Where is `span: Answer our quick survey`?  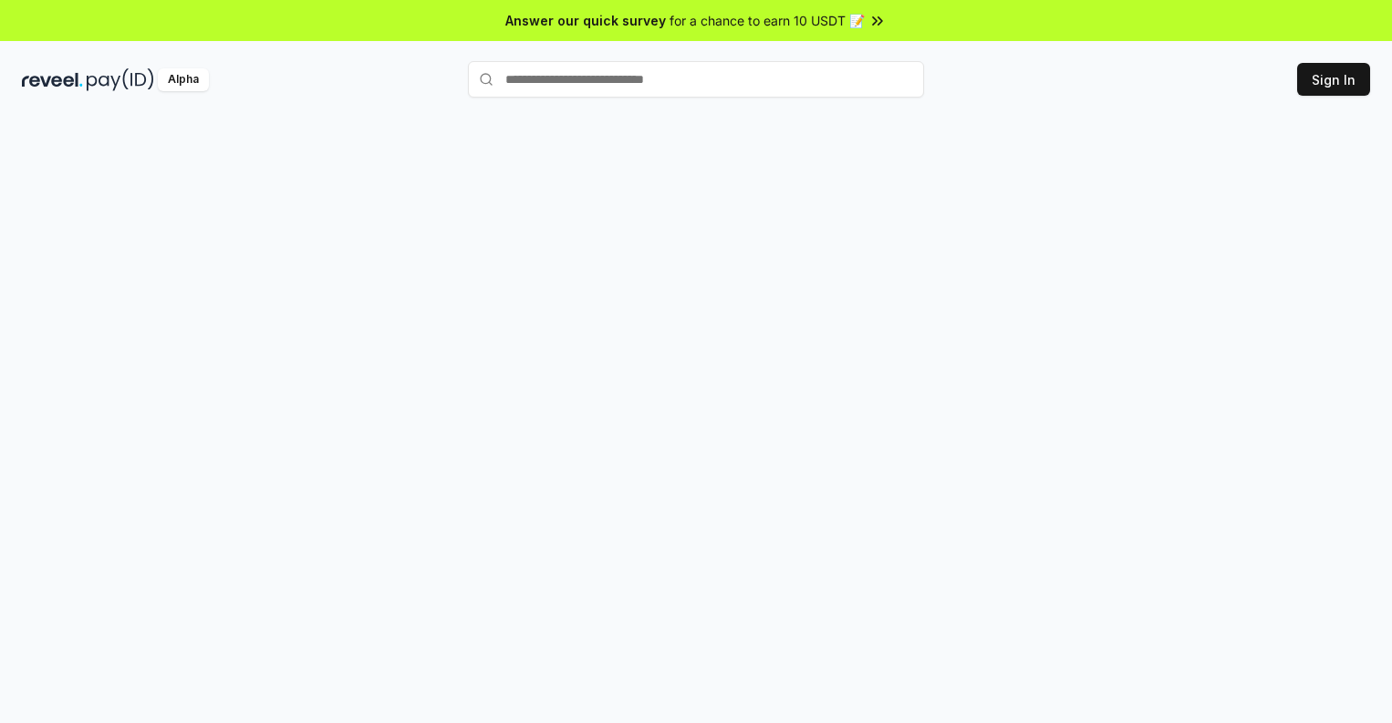 span: Answer our quick survey is located at coordinates (586, 20).